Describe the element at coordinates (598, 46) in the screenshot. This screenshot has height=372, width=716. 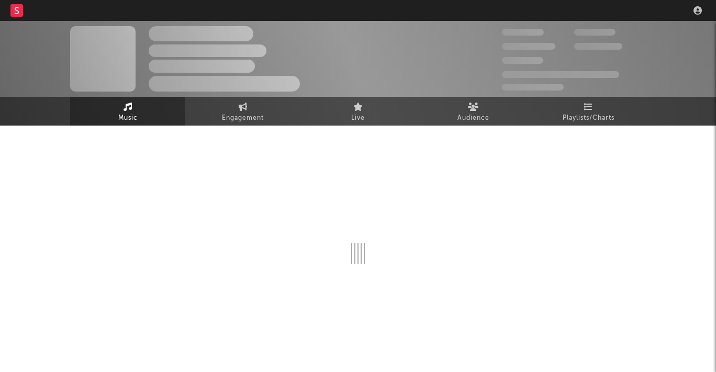
I see `span: 1,000,000` at that location.